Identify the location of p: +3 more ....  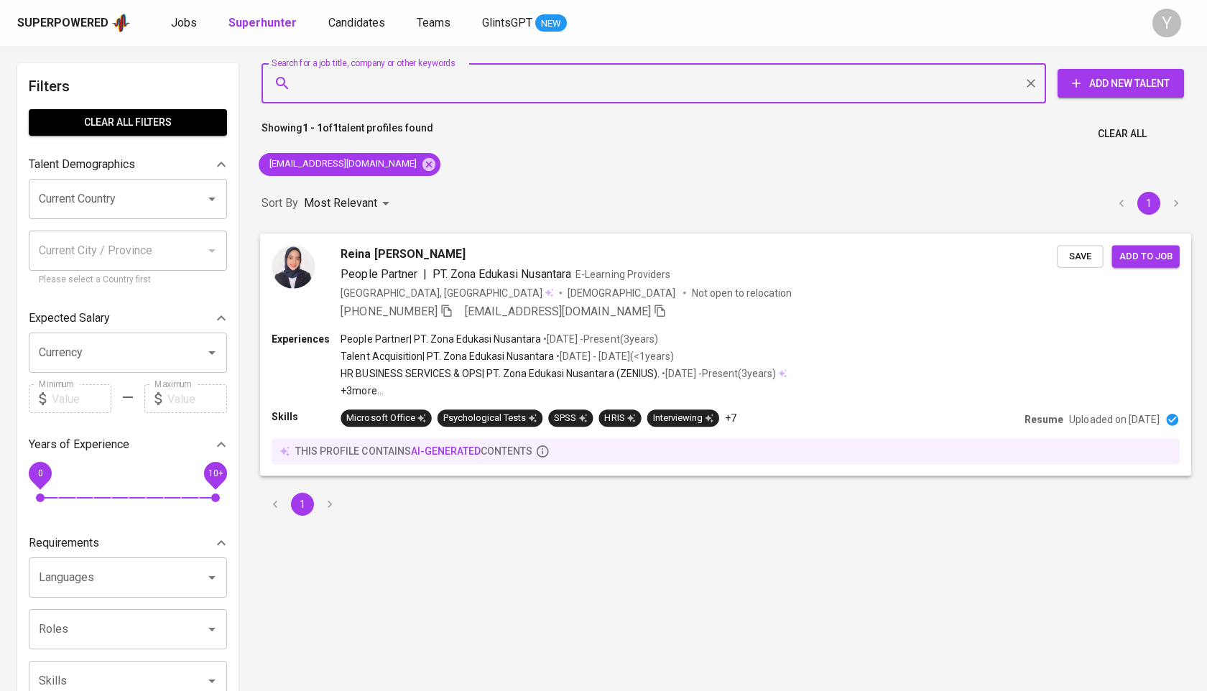
(563, 391).